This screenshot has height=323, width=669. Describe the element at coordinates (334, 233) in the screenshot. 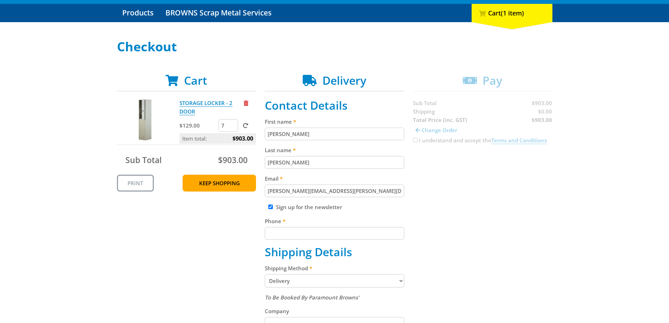

I see `input: Please enter your telephone number.` at that location.